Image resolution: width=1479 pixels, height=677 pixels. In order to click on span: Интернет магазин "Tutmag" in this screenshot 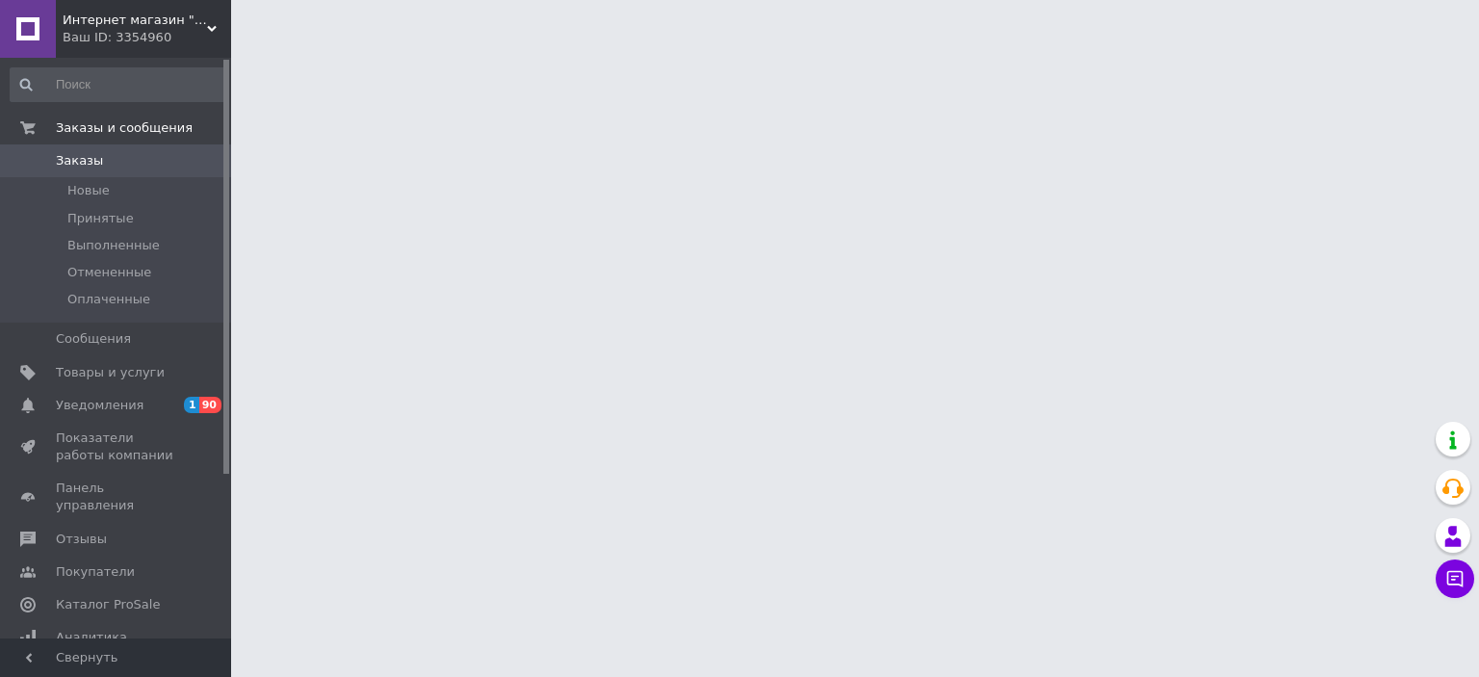, I will do `click(135, 20)`.